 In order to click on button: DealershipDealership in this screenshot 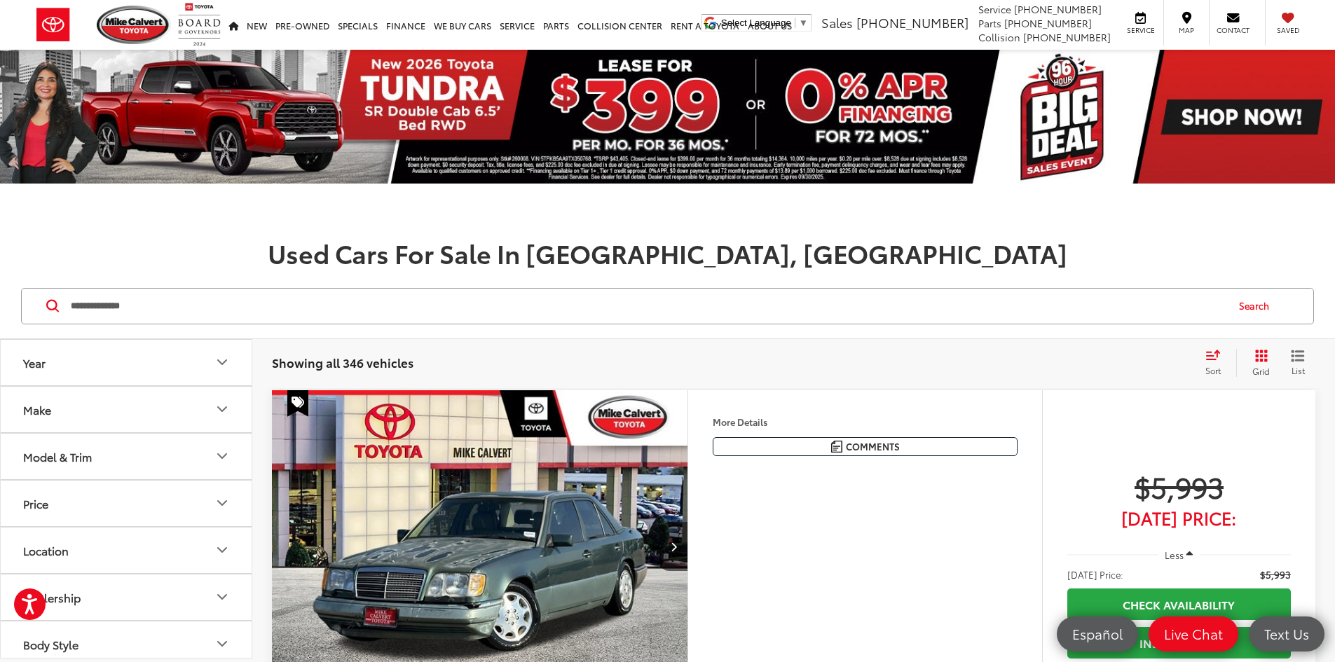, I will do `click(127, 597)`.